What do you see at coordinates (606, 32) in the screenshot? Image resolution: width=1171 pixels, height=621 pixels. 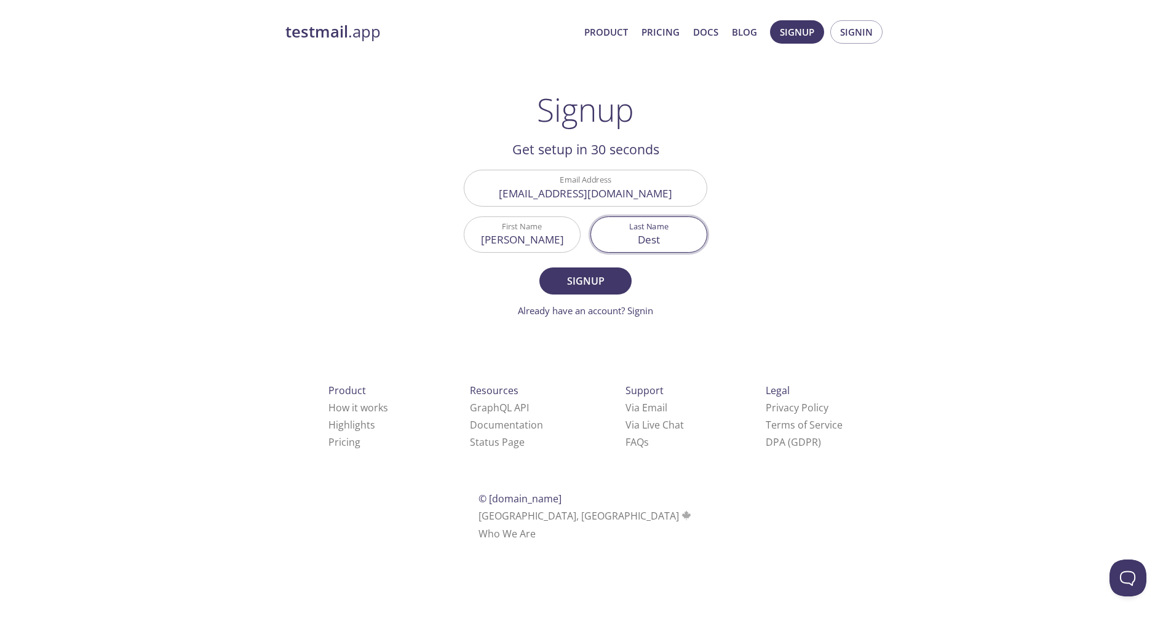 I see `a: Product` at bounding box center [606, 32].